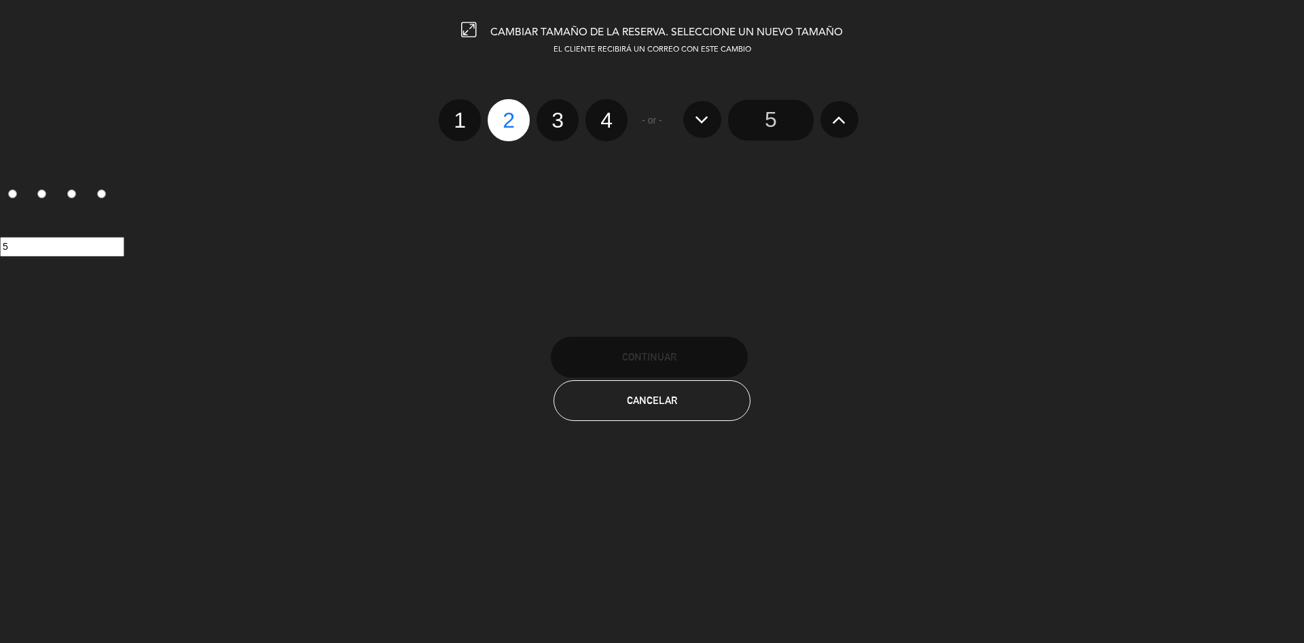  I want to click on input: 3, so click(71, 194).